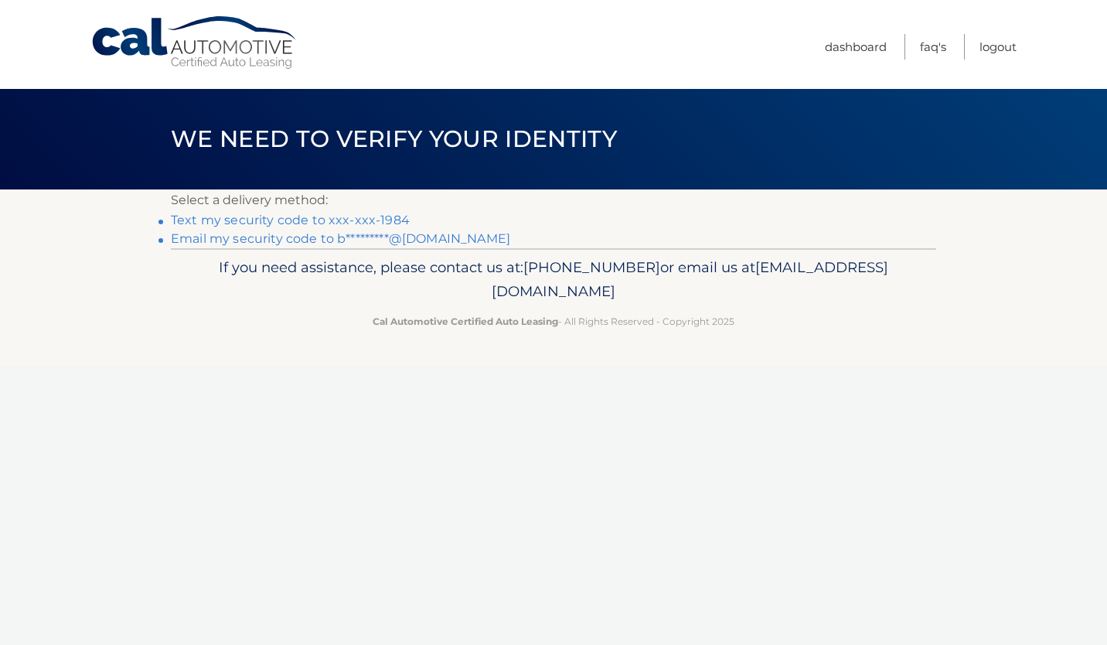 This screenshot has width=1107, height=645. I want to click on a: FAQ's, so click(933, 46).